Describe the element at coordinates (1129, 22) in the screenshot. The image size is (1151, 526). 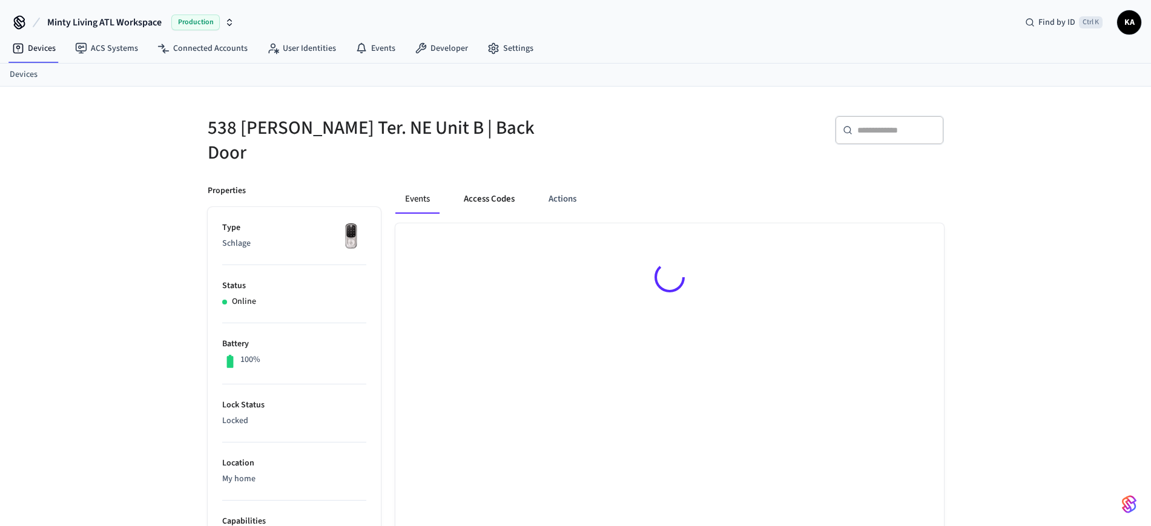
I see `button: KA` at that location.